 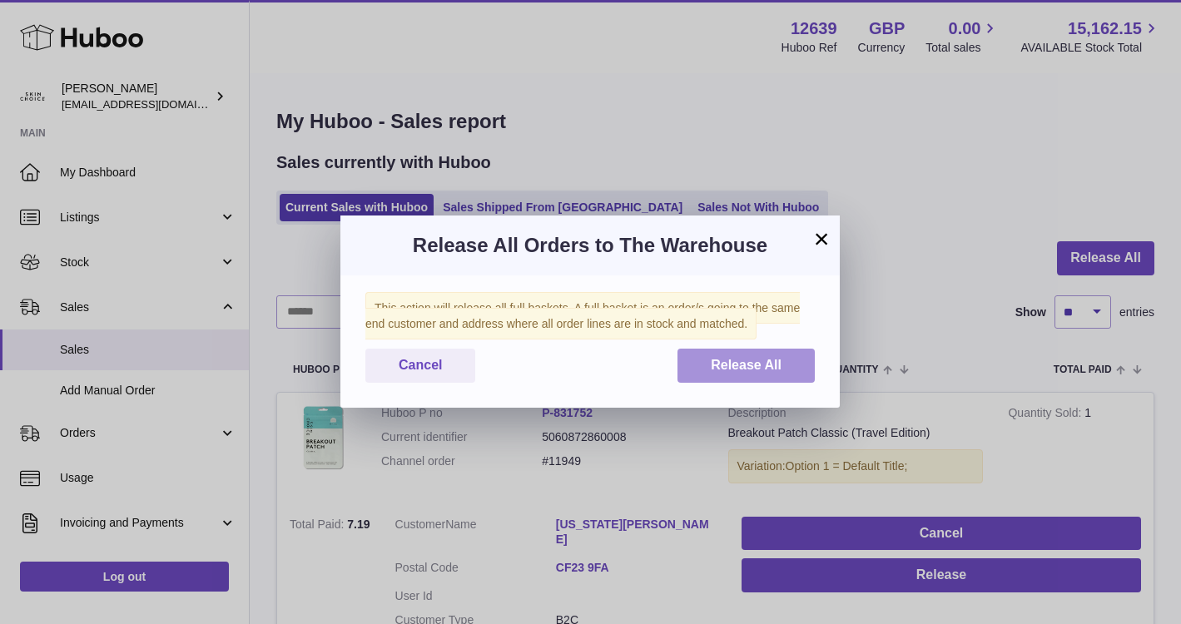 I want to click on span: Release All, so click(x=746, y=365).